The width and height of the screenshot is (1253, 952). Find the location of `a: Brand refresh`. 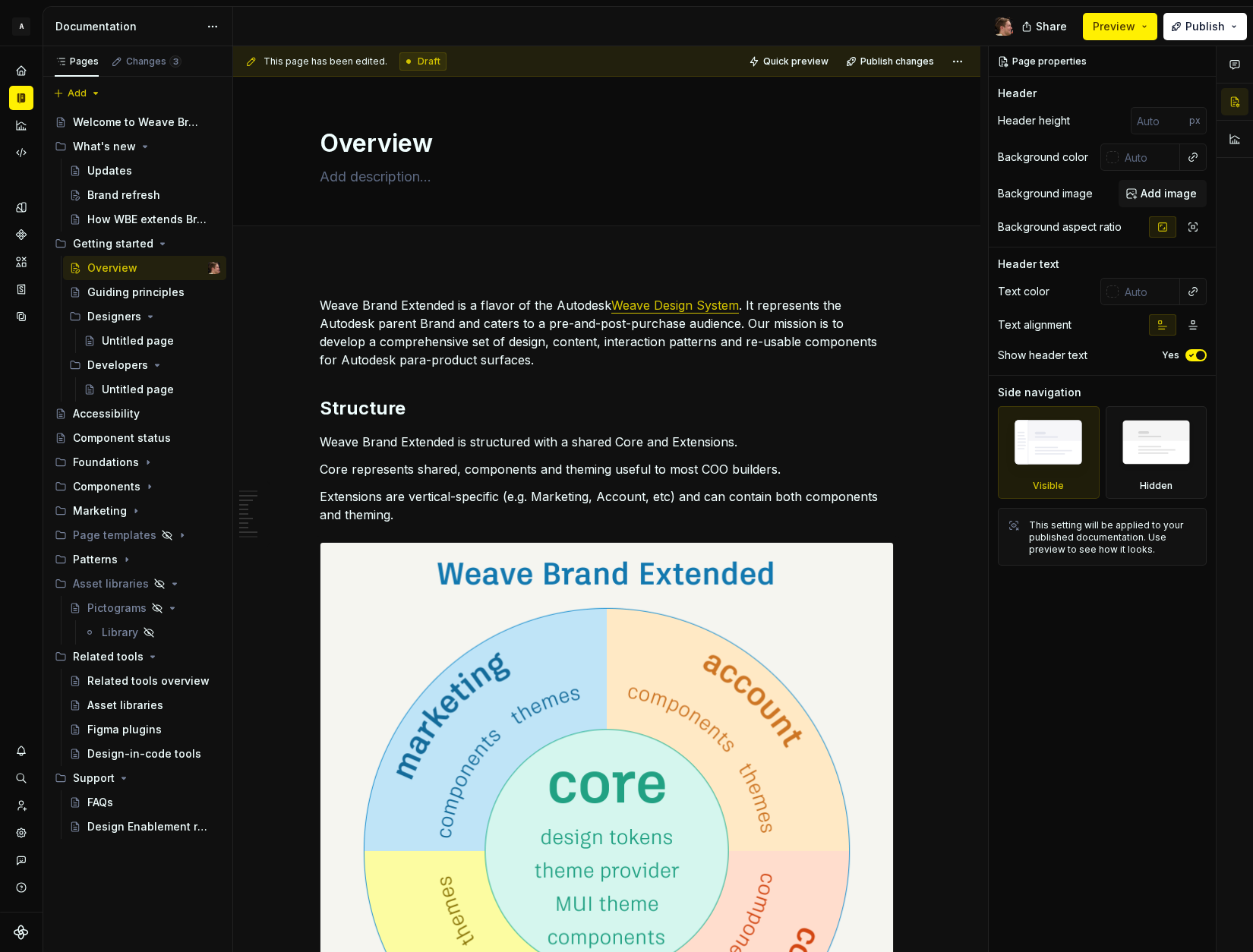

a: Brand refresh is located at coordinates (145, 196).